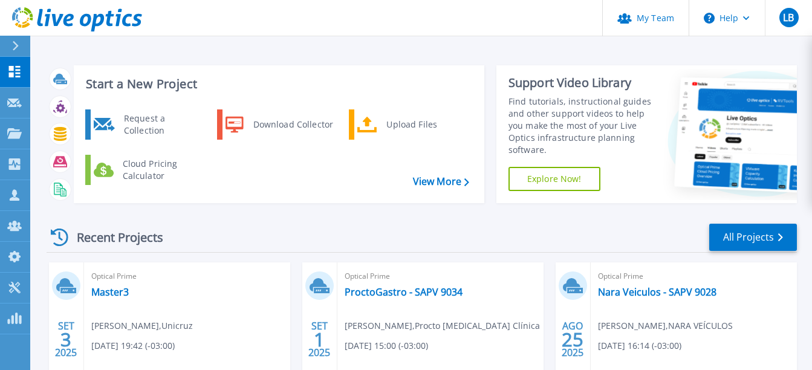 The image size is (812, 370). What do you see at coordinates (583, 126) in the screenshot?
I see `div: Find tutorials, instructional guides and other support videos to help you make the most of your L...` at bounding box center [583, 126].